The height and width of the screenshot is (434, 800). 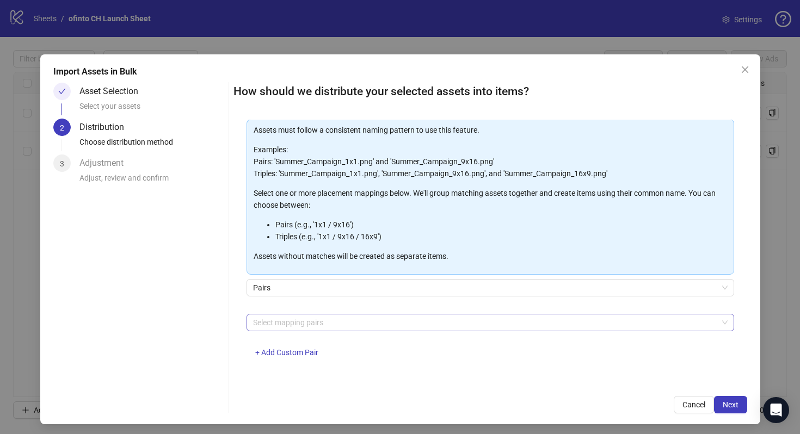 I want to click on button: Next, so click(x=731, y=405).